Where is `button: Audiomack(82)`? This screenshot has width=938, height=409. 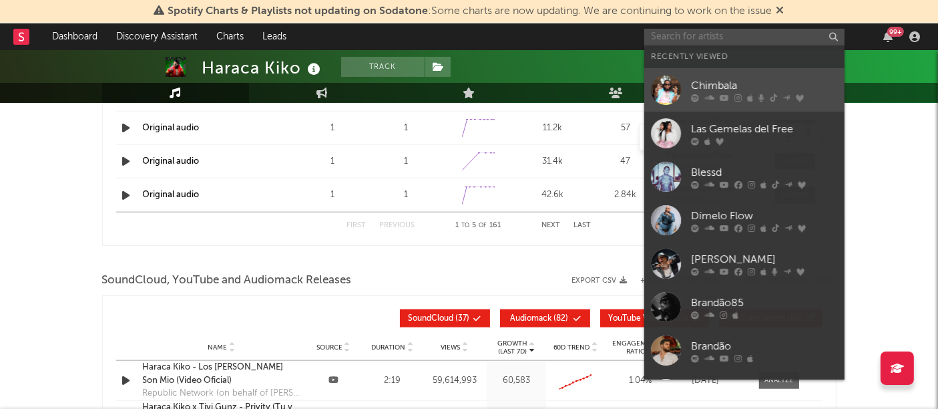
button: Audiomack(82) is located at coordinates (545, 318).